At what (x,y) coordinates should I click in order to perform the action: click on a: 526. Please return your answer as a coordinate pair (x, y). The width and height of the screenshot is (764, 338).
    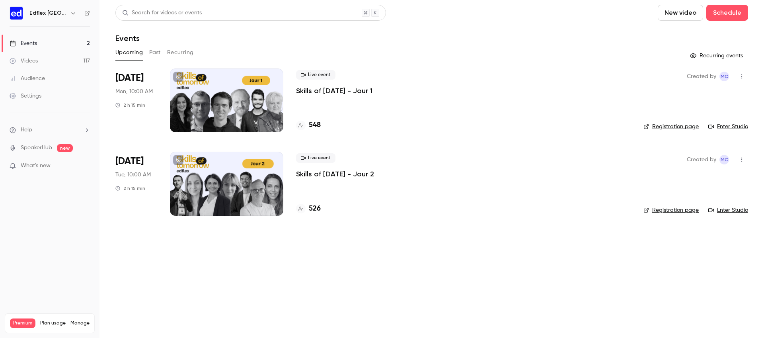
    Looking at the image, I should click on (308, 208).